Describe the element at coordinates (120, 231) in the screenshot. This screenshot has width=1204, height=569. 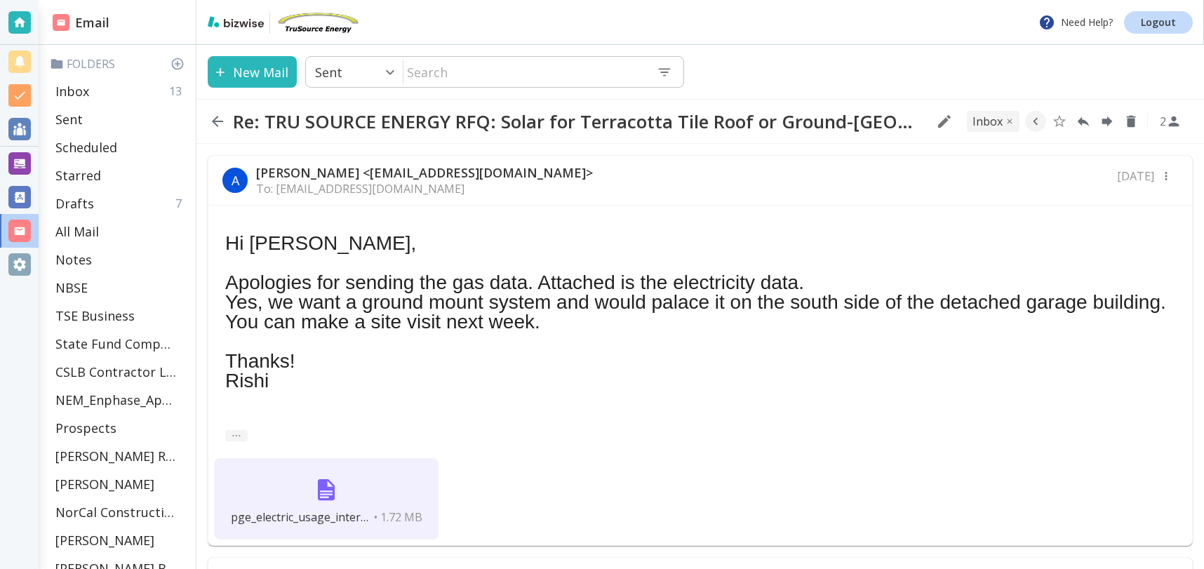
I see `div: All Mail` at that location.